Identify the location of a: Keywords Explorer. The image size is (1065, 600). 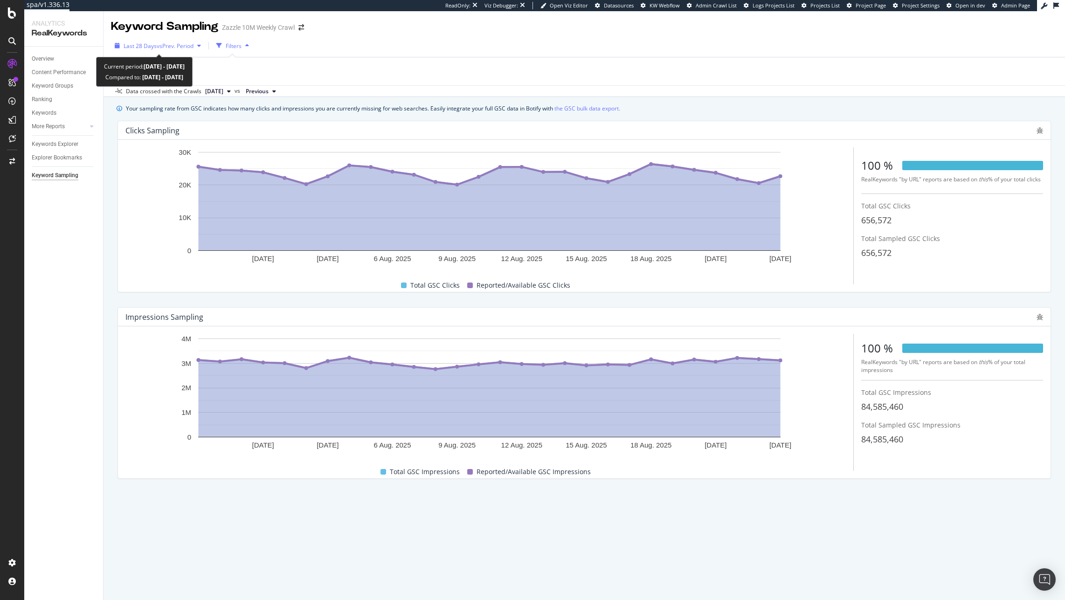
(64, 144).